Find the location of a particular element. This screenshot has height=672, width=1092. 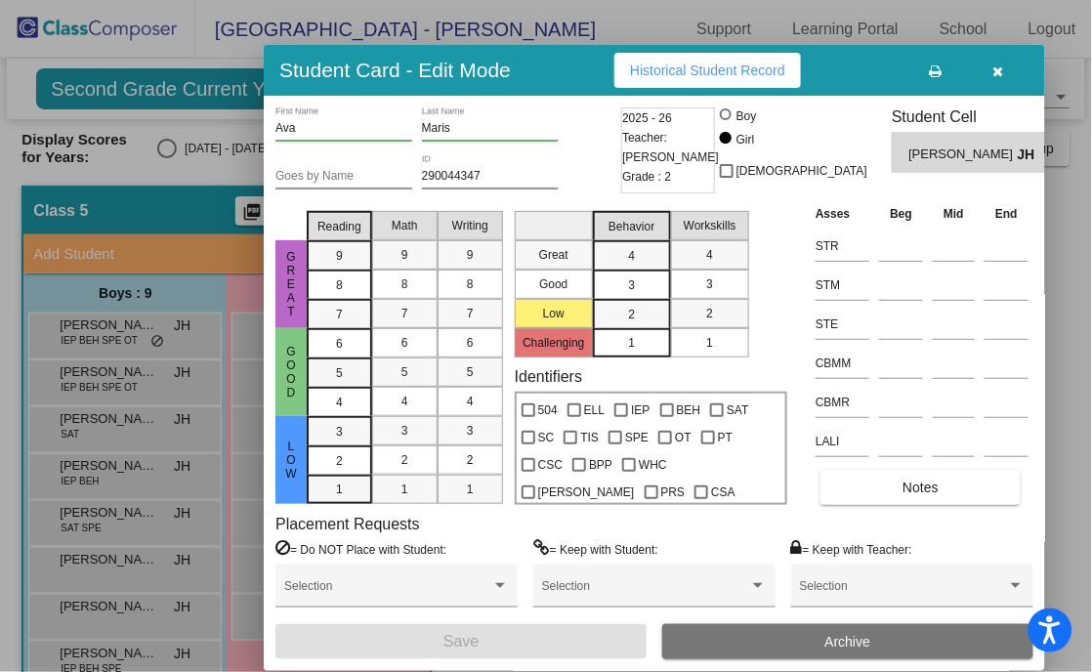

span: SC is located at coordinates (546, 438).